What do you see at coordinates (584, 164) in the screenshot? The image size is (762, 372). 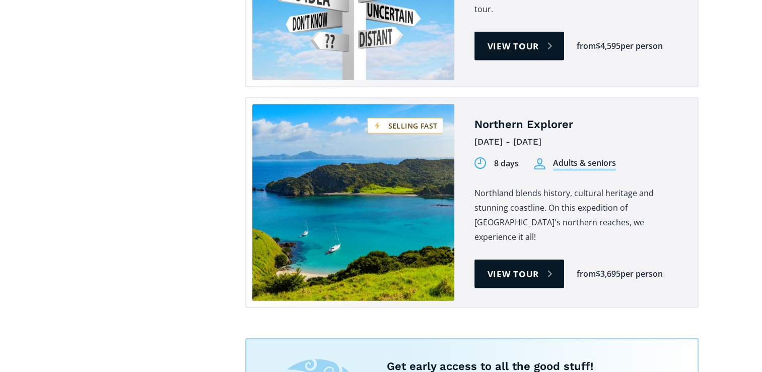 I see `div: Adults & seniors` at bounding box center [584, 164].